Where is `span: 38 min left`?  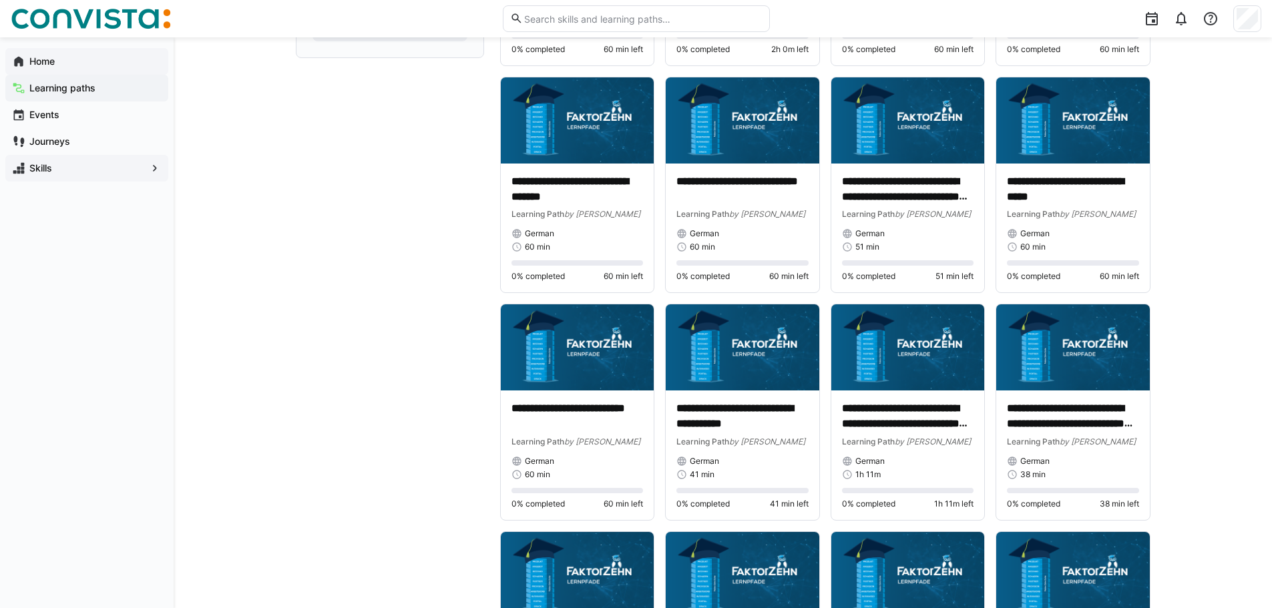
span: 38 min left is located at coordinates (1119, 504).